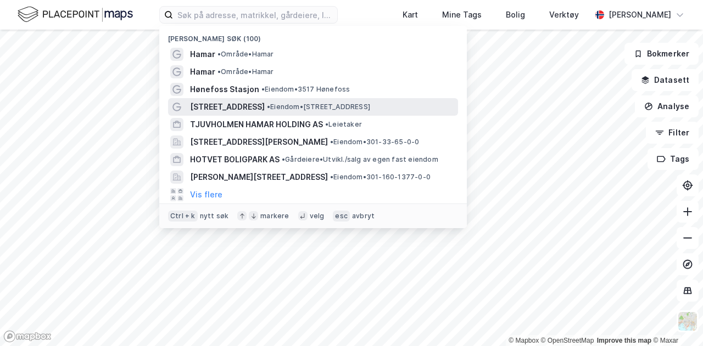 The width and height of the screenshot is (703, 346). What do you see at coordinates (343, 125) in the screenshot?
I see `span: Leietaker` at bounding box center [343, 125].